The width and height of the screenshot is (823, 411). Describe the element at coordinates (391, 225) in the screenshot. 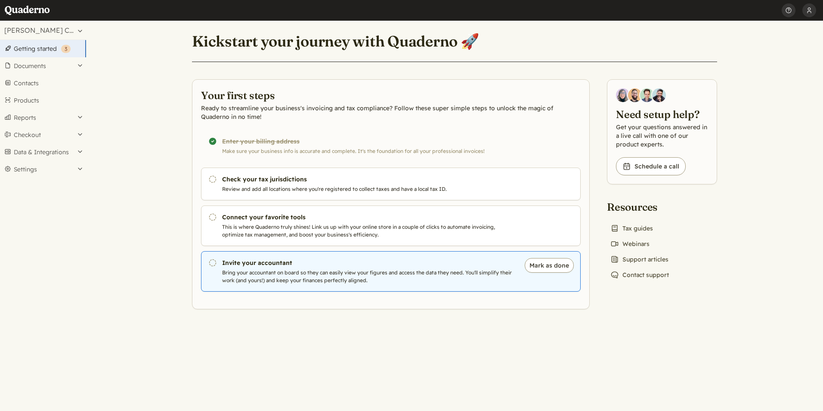

I see `a: Connect your favorite tools This is where Quaderno truly shines! Link us up with your online stor...` at that location.